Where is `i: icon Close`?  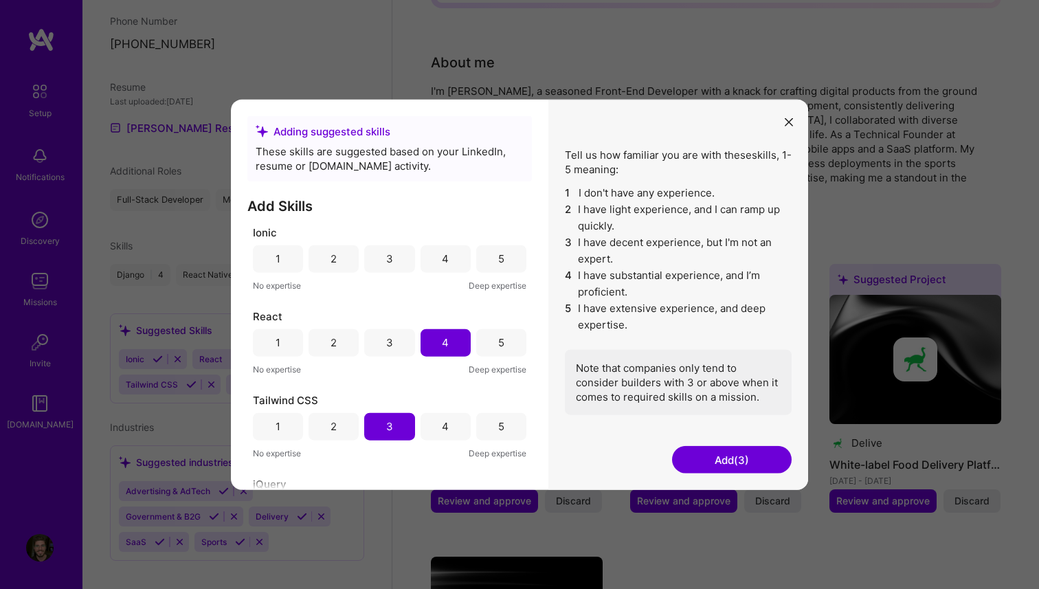
i: icon Close is located at coordinates (789, 122).